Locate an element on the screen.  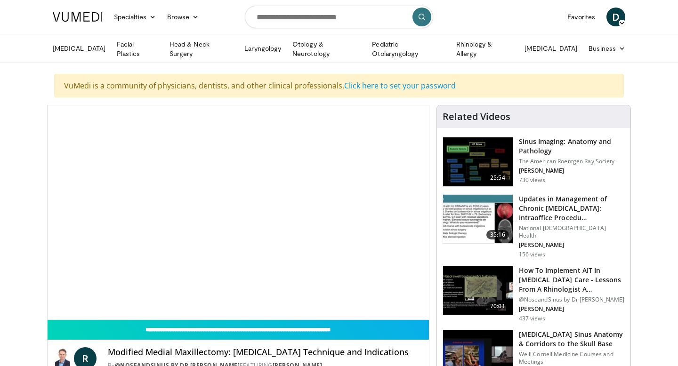
a: Otology & Neurotology is located at coordinates (326, 49).